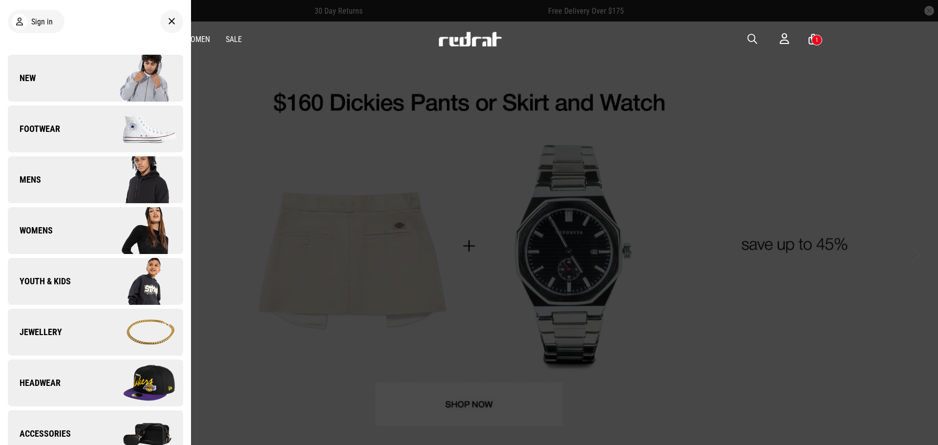 This screenshot has height=445, width=938. Describe the element at coordinates (22, 19) in the screenshot. I see `button: Open LiveChat chat widget` at that location.